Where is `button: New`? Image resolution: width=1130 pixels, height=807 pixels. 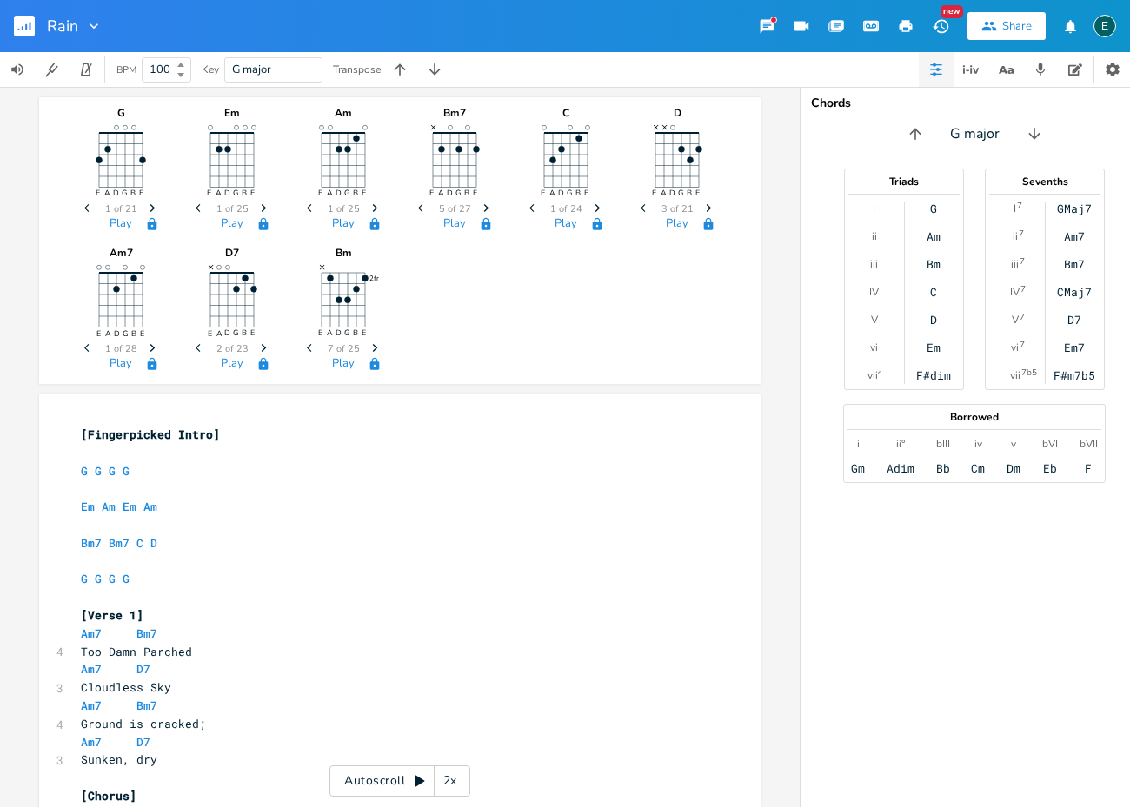
button: New is located at coordinates (940, 26).